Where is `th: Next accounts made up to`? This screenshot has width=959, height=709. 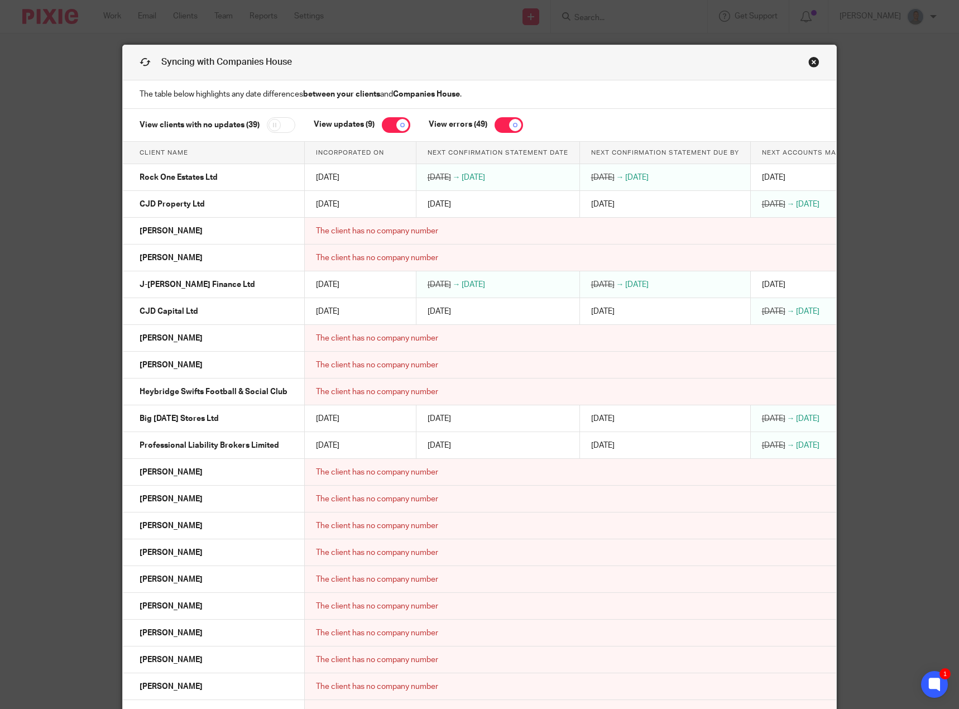
th: Next accounts made up to is located at coordinates (815, 153).